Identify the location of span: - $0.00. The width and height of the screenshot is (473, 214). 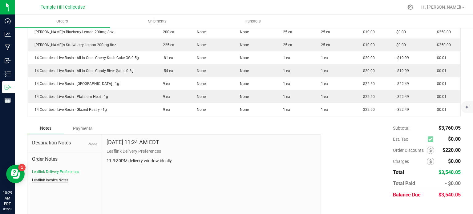
(453, 183).